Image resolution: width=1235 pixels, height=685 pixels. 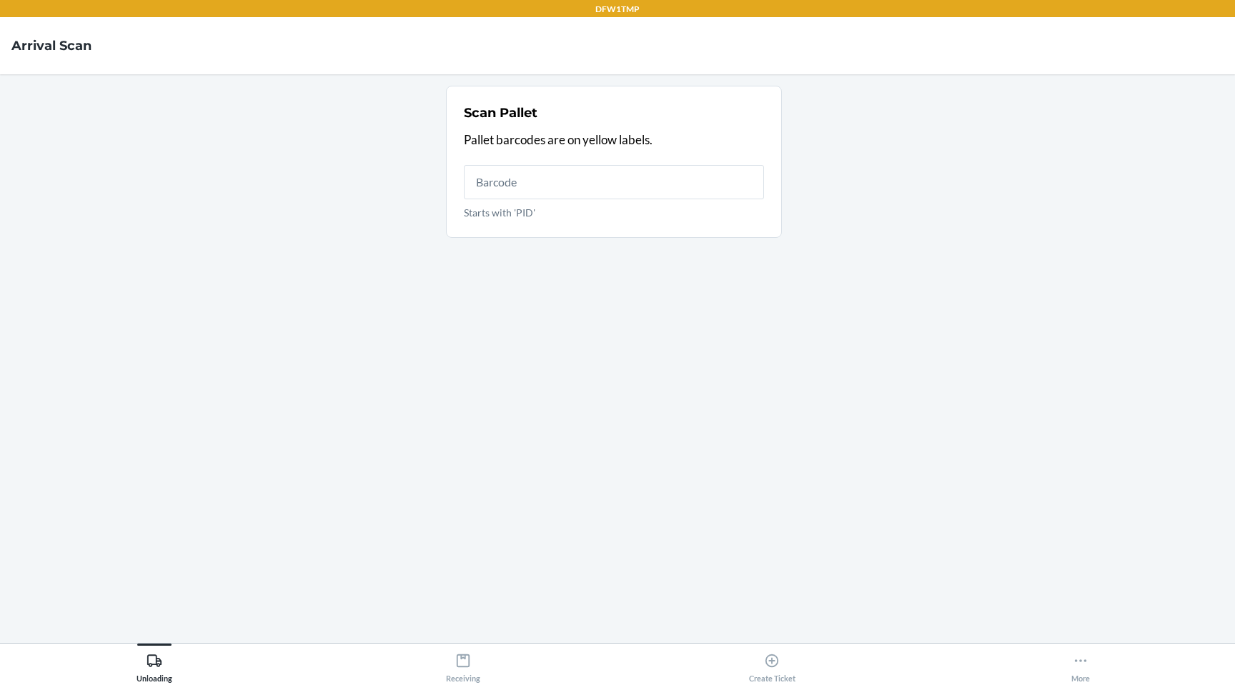 What do you see at coordinates (772, 665) in the screenshot?
I see `div: Create Ticket` at bounding box center [772, 665].